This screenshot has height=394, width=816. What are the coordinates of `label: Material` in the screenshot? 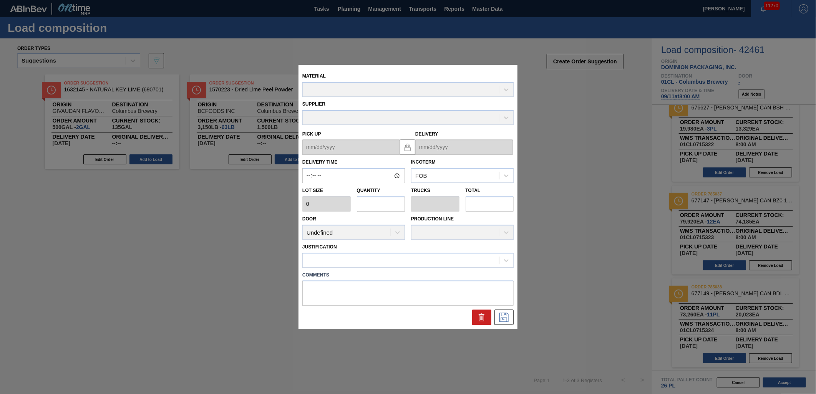 It's located at (314, 76).